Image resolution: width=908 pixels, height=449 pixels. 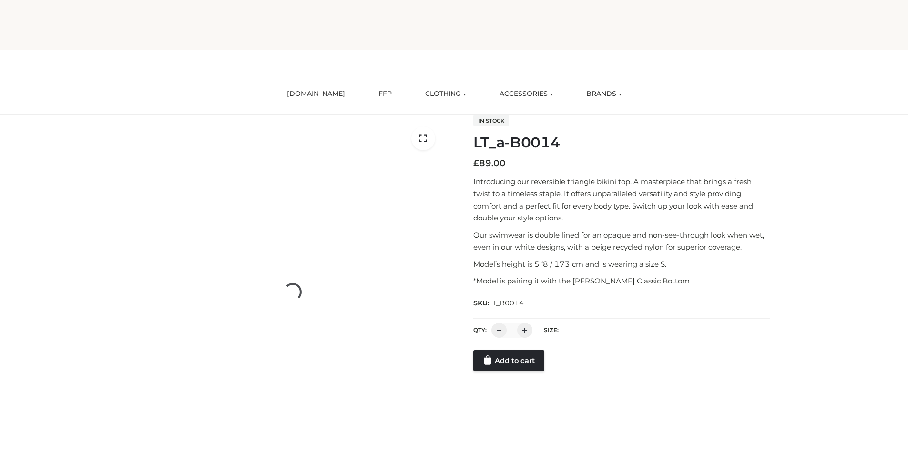 I want to click on a: FFP, so click(x=385, y=94).